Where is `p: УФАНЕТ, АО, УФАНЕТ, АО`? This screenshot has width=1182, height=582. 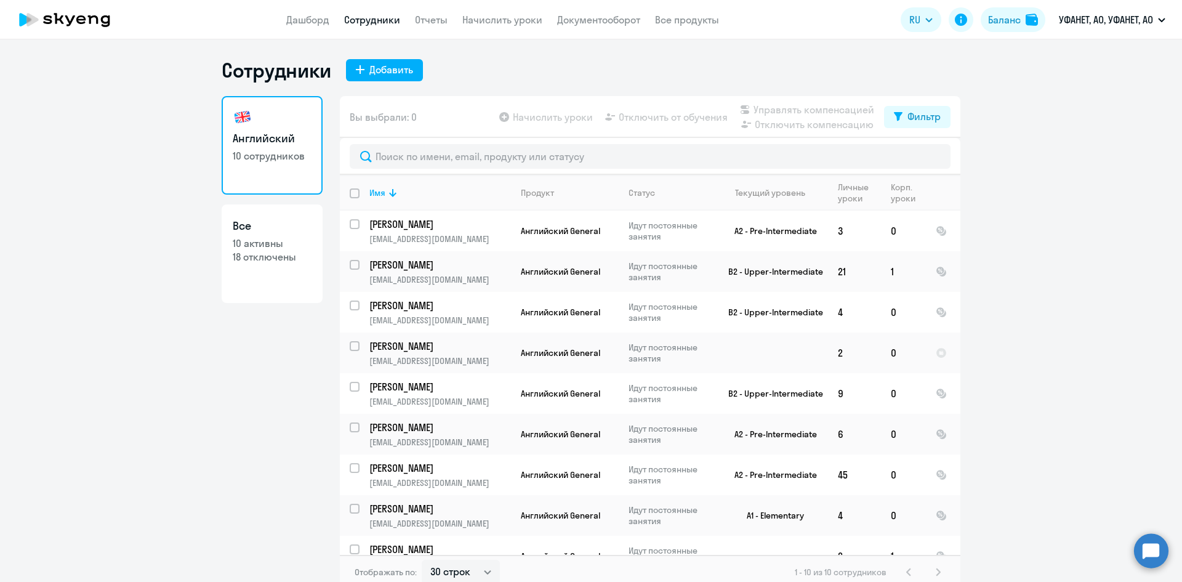 p: УФАНЕТ, АО, УФАНЕТ, АО is located at coordinates (1105, 20).